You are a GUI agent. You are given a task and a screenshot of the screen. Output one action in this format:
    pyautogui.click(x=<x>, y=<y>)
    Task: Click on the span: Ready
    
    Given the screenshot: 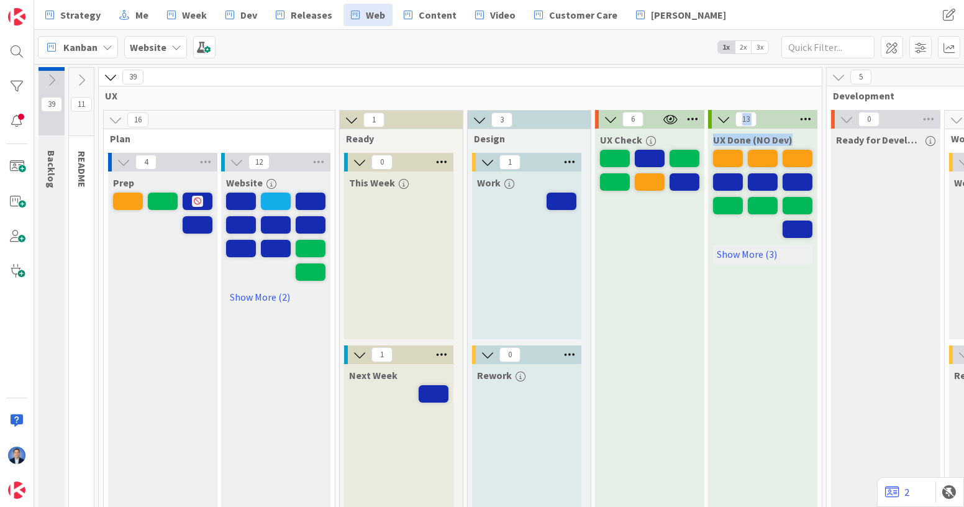 What is the action you would take?
    pyautogui.click(x=396, y=139)
    